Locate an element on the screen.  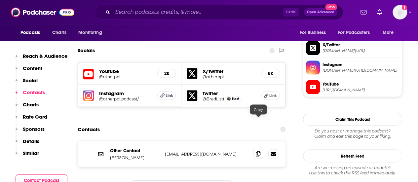
div: Search podcasts, credits, & more... is located at coordinates (219, 12).